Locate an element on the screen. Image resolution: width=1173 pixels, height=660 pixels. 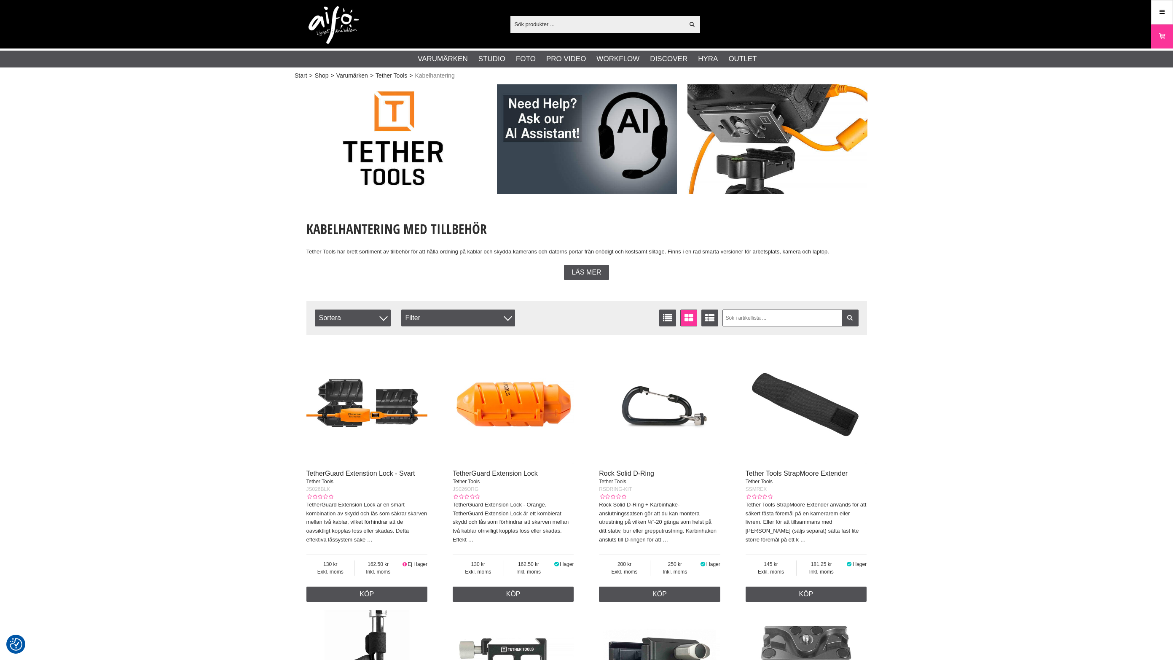
img: Tether Tools StrapMoore Extender is located at coordinates (806, 404).